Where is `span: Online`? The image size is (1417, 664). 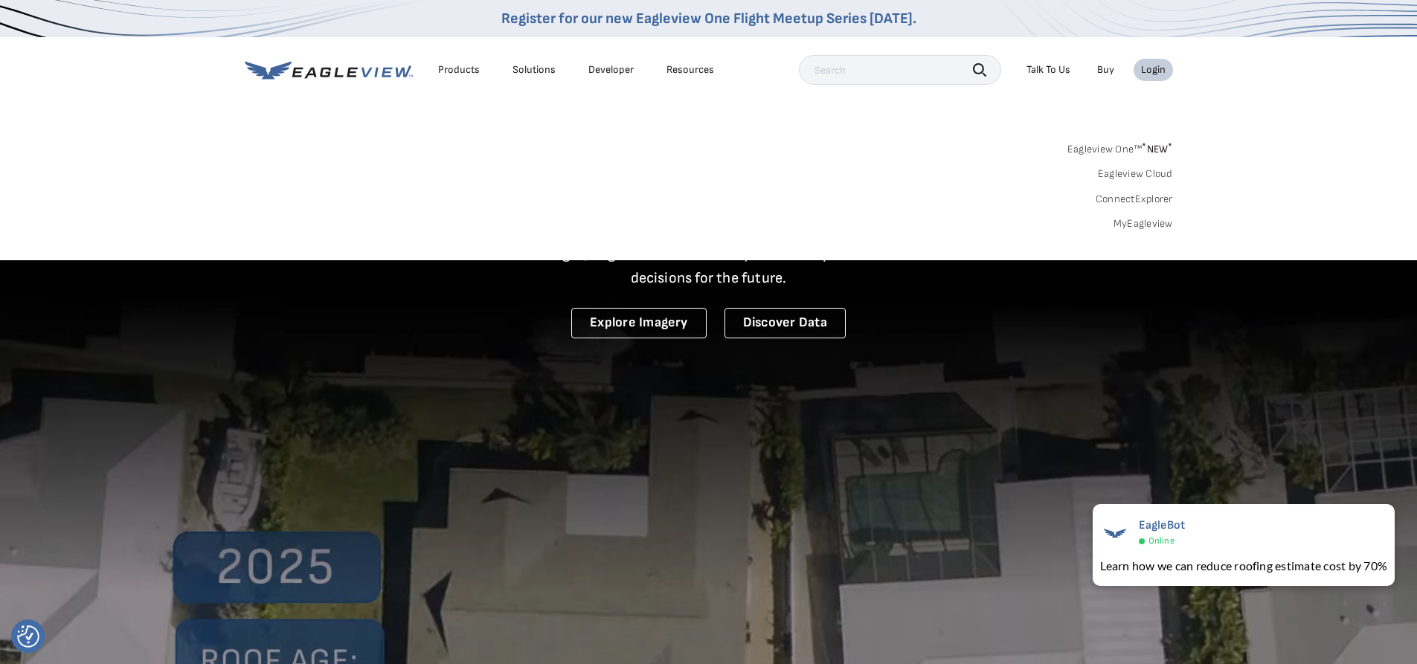
span: Online is located at coordinates (1161, 541).